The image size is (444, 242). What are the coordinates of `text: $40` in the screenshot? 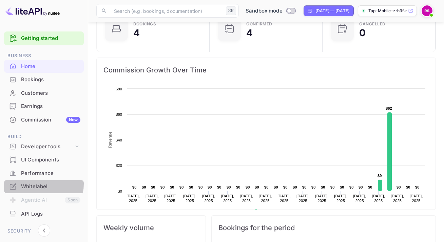 It's located at (119, 140).